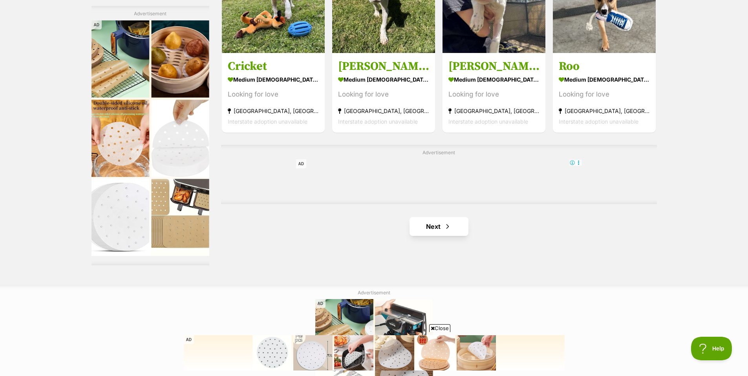  Describe the element at coordinates (439, 227) in the screenshot. I see `a: Next page` at that location.